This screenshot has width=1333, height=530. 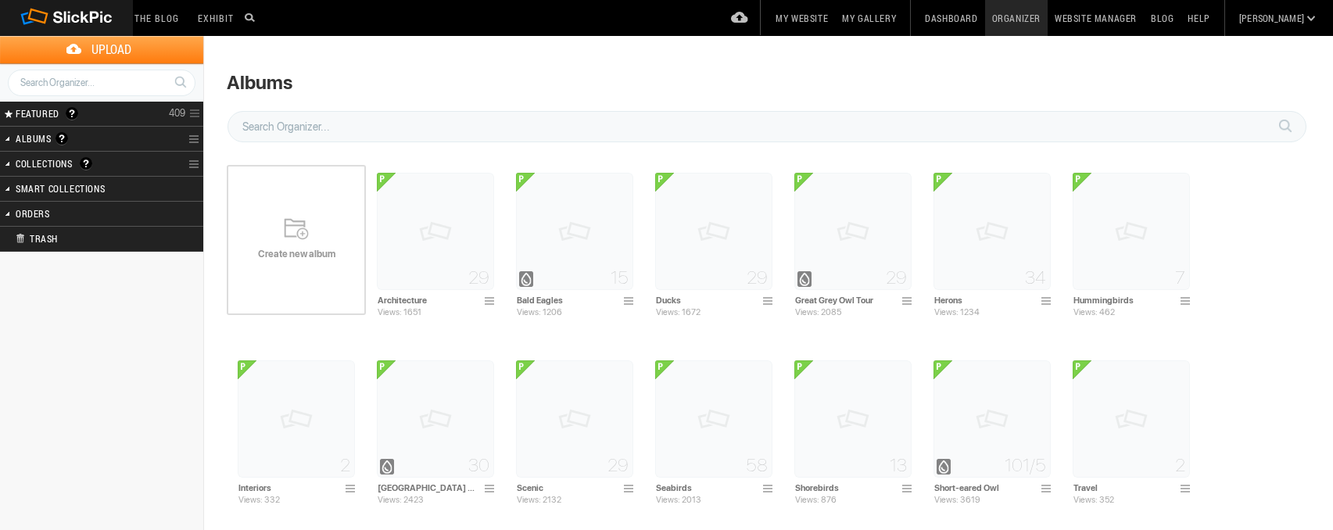 I want to click on span: FEATURED, so click(x=35, y=113).